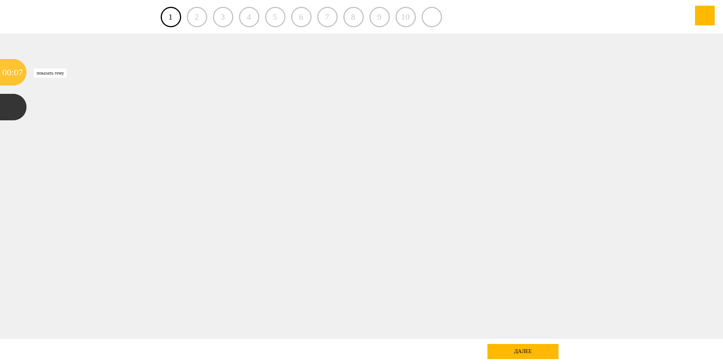  I want to click on a: 1, so click(171, 17).